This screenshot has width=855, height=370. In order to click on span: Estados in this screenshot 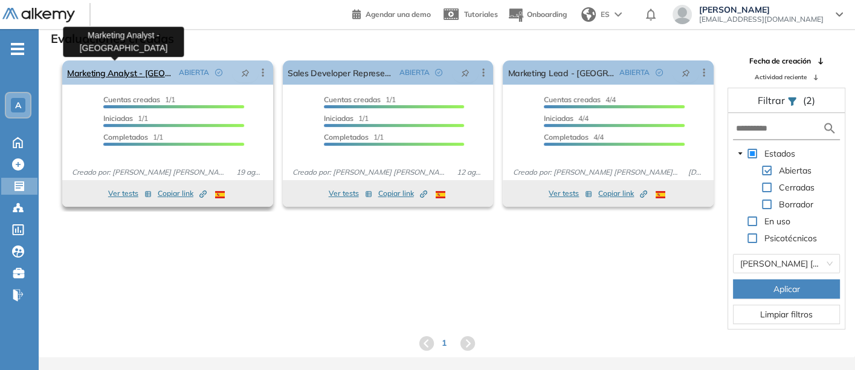, I will do `click(779, 153)`.